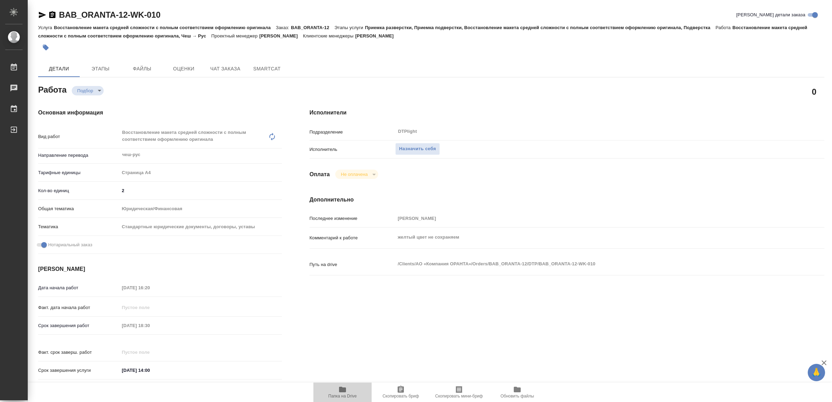 The image size is (832, 402). Describe the element at coordinates (588, 264) in the screenshot. I see `textarea: /Clients/АО «Компания ОРАНТА»/Orders/BAB_ORANTA-12/DTP/BAB_ORANTA-12-WK-010` at that location.